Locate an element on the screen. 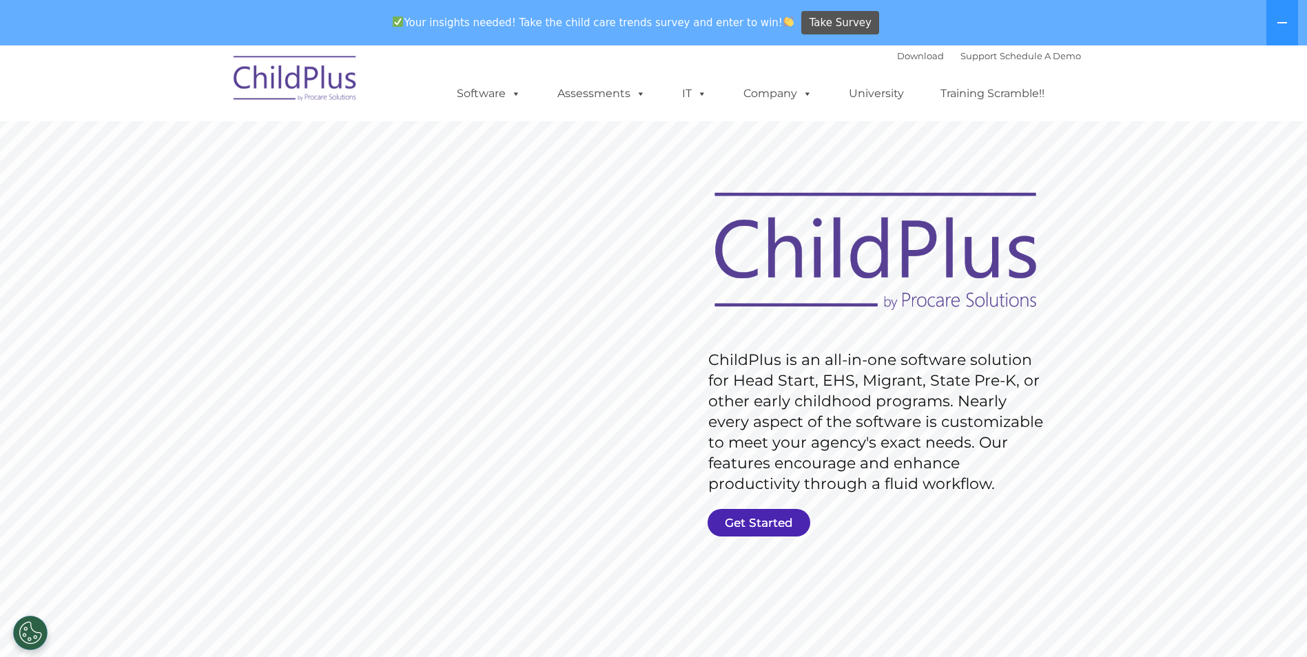 Image resolution: width=1307 pixels, height=657 pixels. a: Training Scramble!! is located at coordinates (992, 94).